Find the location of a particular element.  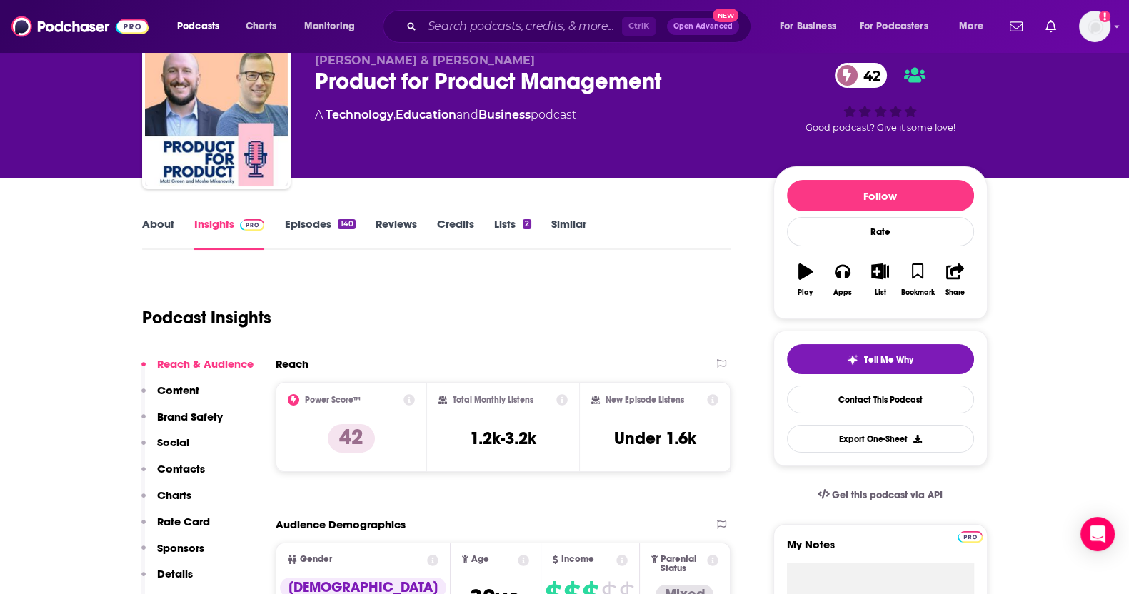

button: Details is located at coordinates (167, 580).